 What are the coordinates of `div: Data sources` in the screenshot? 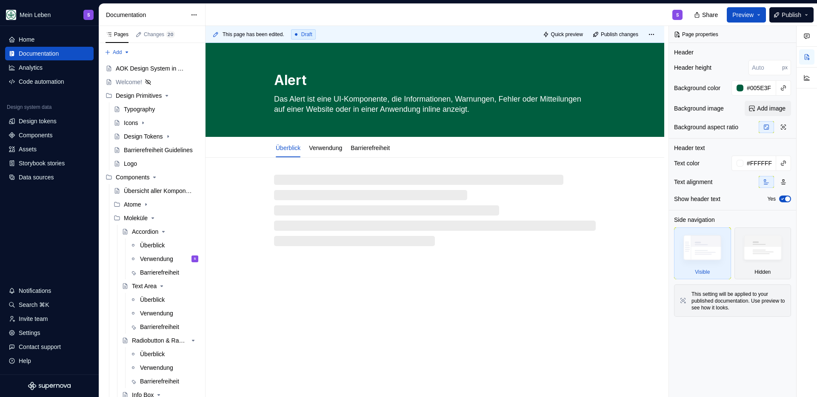 It's located at (36, 177).